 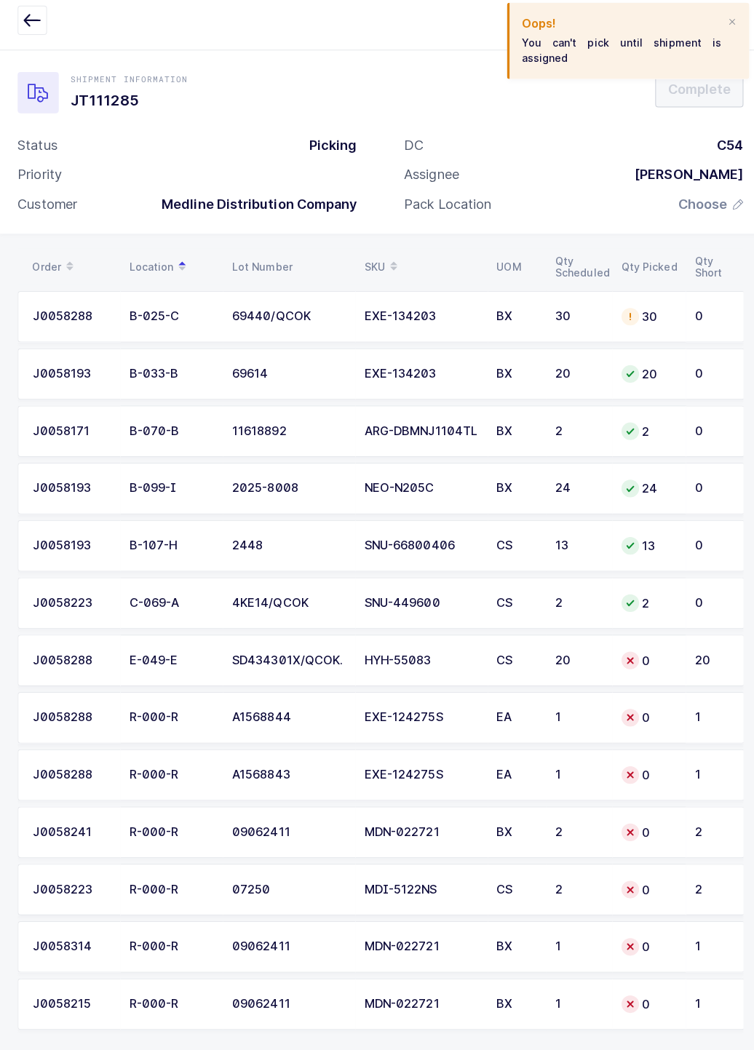 I want to click on span: Choose, so click(x=696, y=212).